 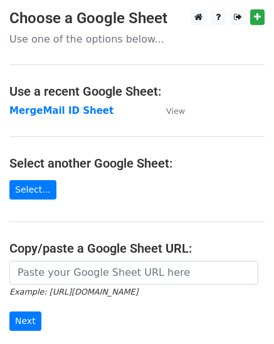 I want to click on h4: Use a recent Google Sheet:, so click(x=137, y=91).